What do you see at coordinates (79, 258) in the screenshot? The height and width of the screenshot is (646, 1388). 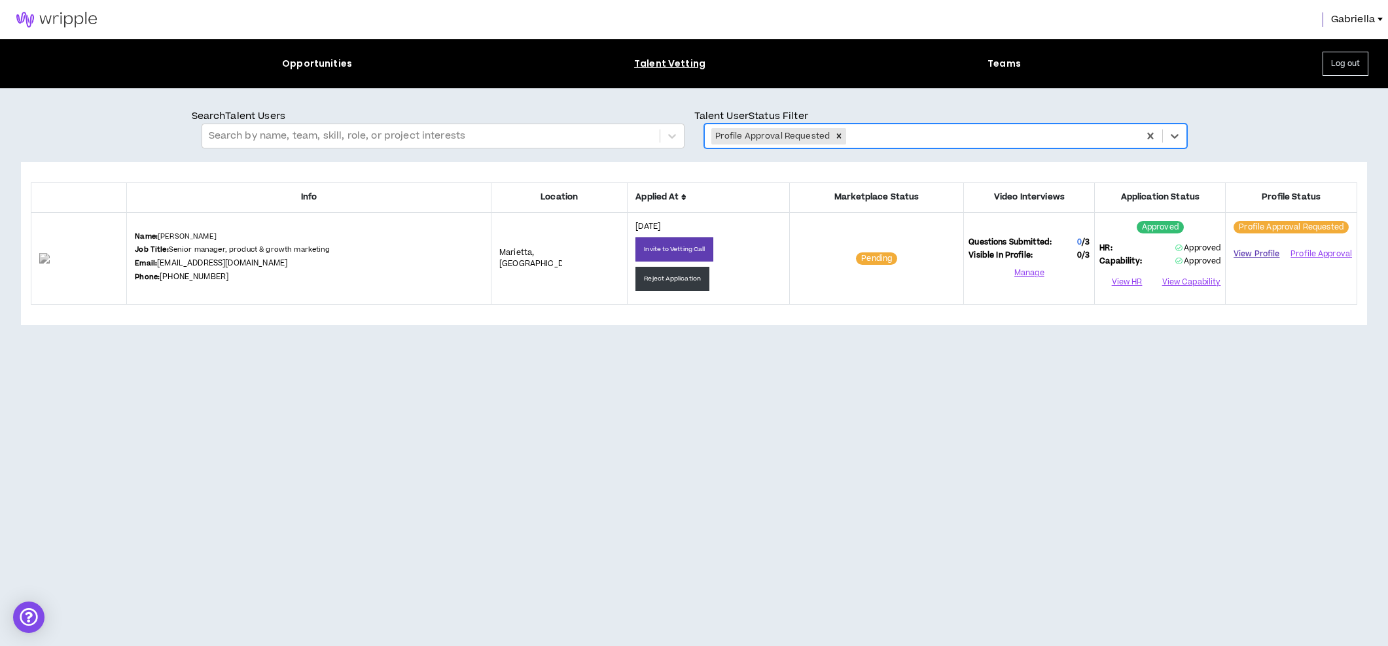 I see `img: PY7fdLxGngivIdUm09JLDT53nIiAyuenpiPukaW1.png` at bounding box center [79, 258].